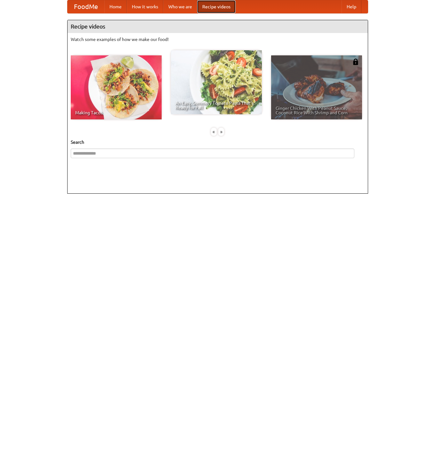  What do you see at coordinates (86, 7) in the screenshot?
I see `a: FoodMe` at bounding box center [86, 7].